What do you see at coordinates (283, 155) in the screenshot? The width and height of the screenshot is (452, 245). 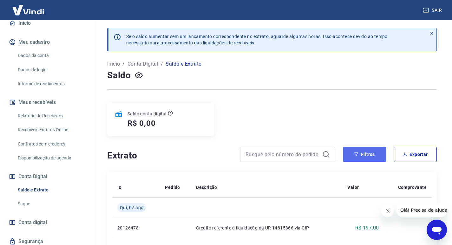 I see `input: Busque pelo número do pedido` at bounding box center [283, 155].